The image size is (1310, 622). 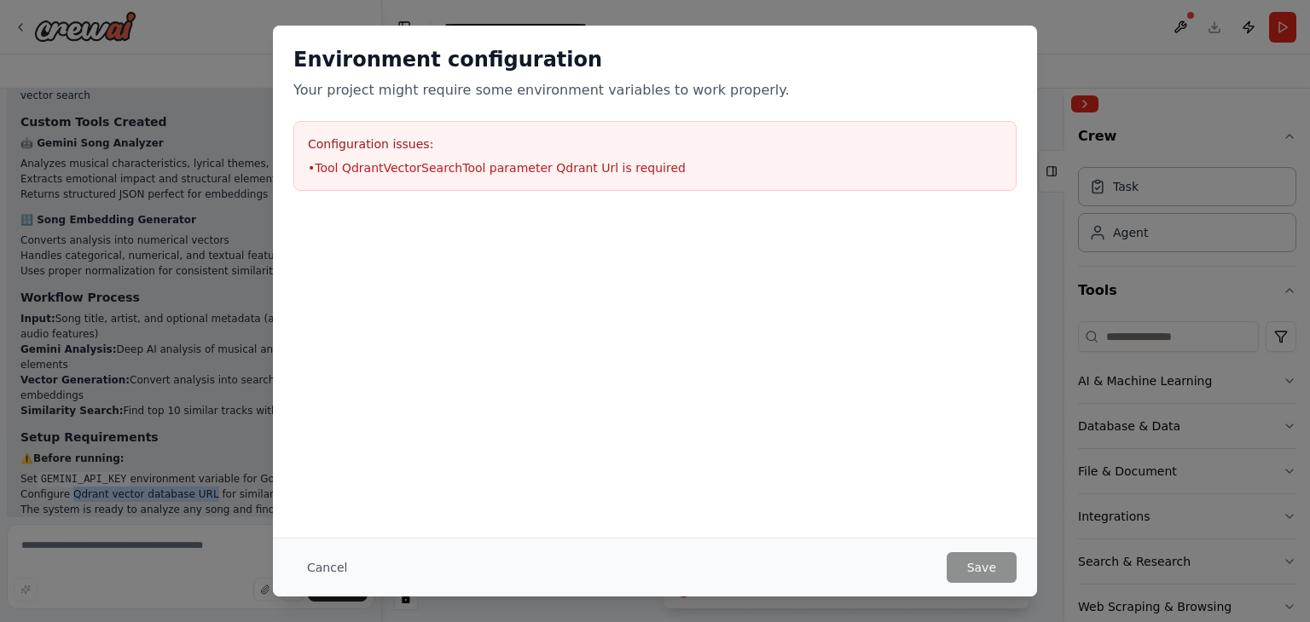 I want to click on button: Cancel, so click(x=327, y=568).